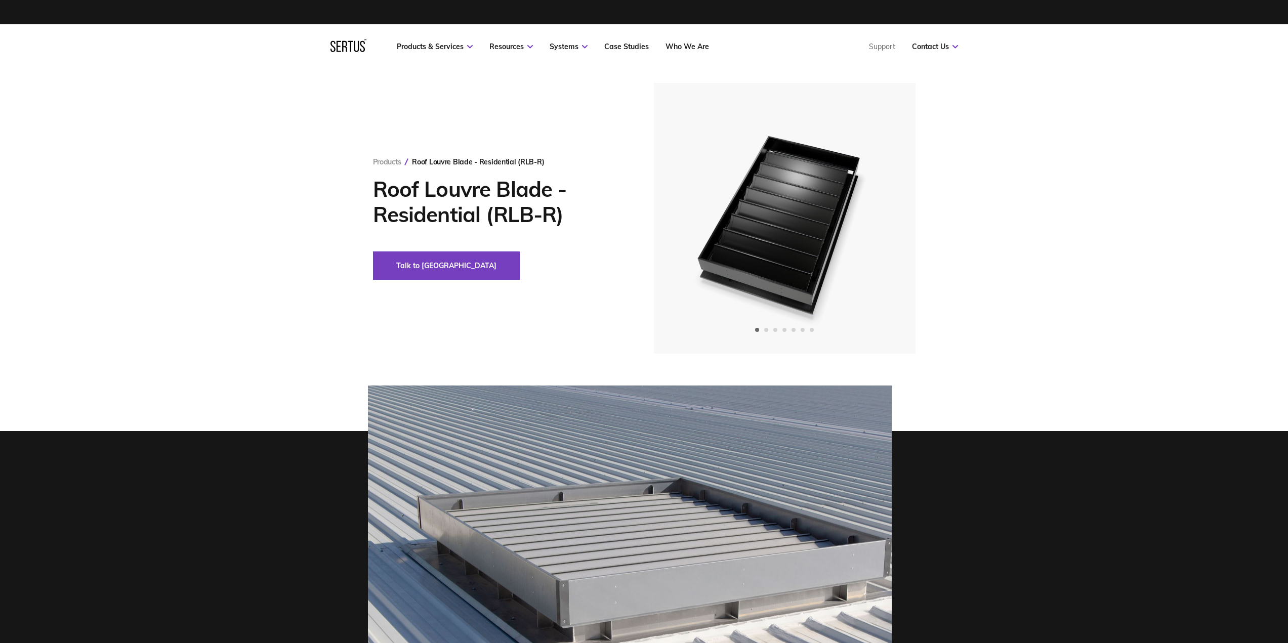  Describe the element at coordinates (794, 330) in the screenshot. I see `span: Go to slide 5` at that location.